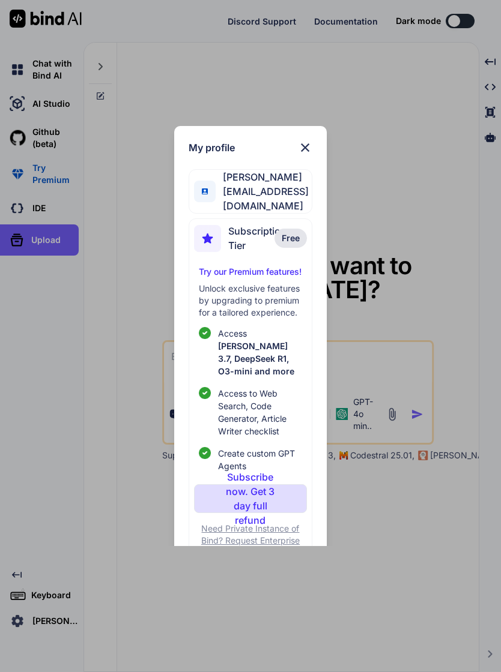  Describe the element at coordinates (250, 541) in the screenshot. I see `p: Need Private Instance of Bind? Request Enterprise plan` at that location.